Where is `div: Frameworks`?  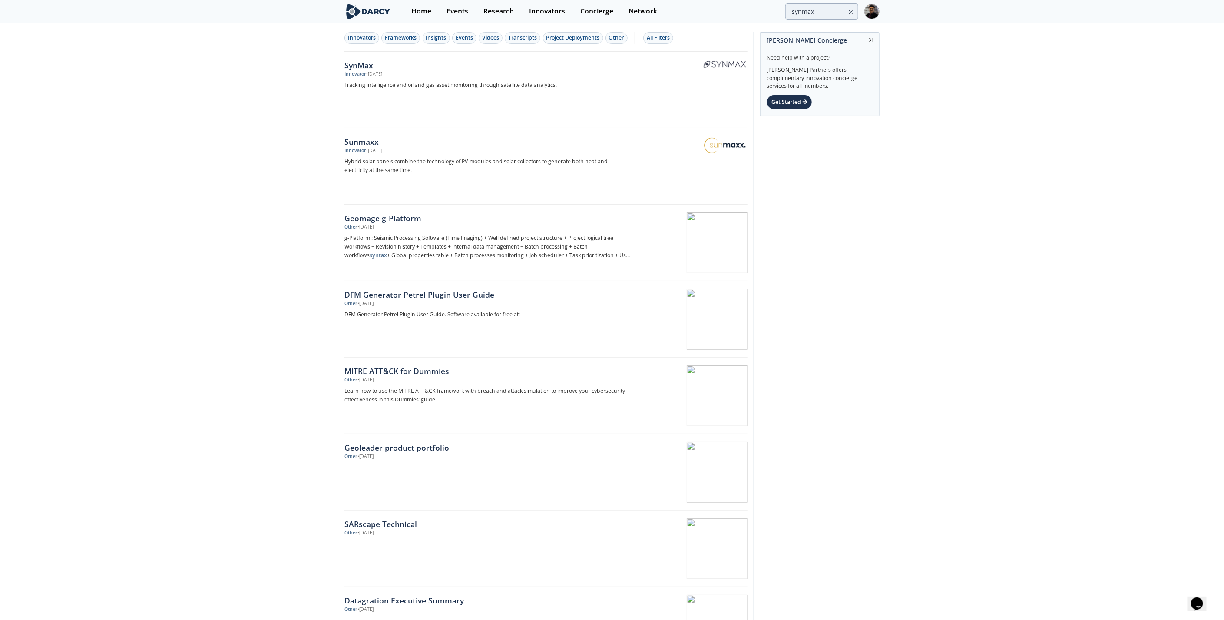 div: Frameworks is located at coordinates (400, 38).